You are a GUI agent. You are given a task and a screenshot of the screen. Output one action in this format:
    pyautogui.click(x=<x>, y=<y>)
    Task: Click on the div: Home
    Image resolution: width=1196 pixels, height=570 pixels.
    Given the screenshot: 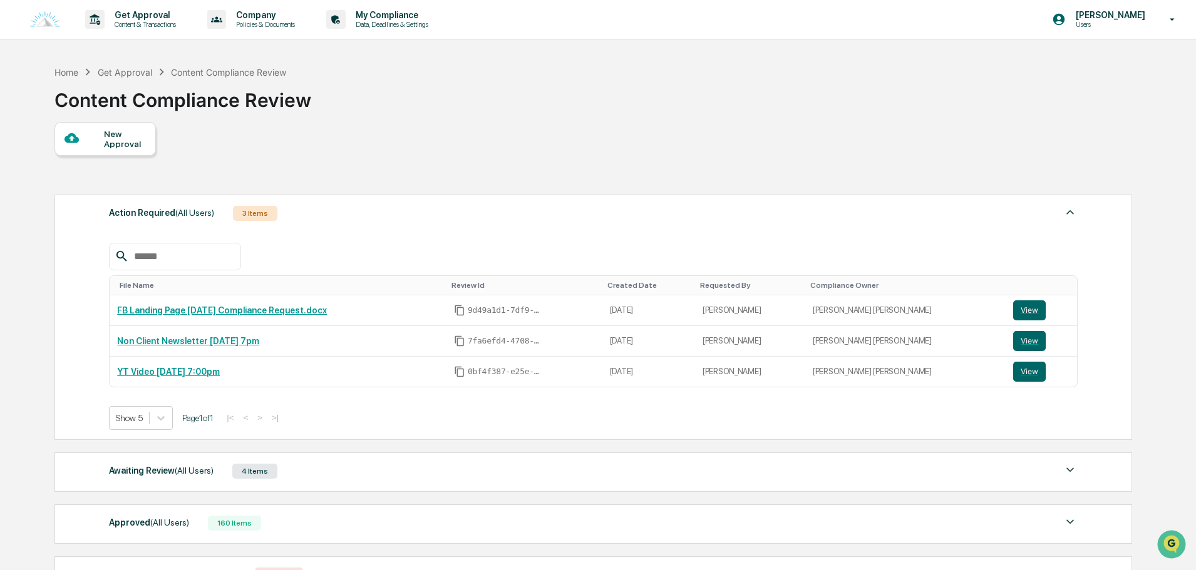 What is the action you would take?
    pyautogui.click(x=66, y=72)
    